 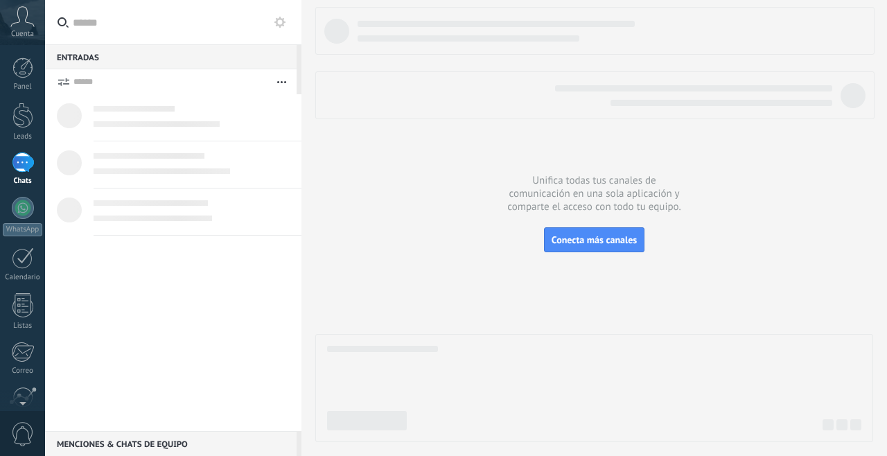 What do you see at coordinates (23, 87) in the screenshot?
I see `div: Panel` at bounding box center [23, 87].